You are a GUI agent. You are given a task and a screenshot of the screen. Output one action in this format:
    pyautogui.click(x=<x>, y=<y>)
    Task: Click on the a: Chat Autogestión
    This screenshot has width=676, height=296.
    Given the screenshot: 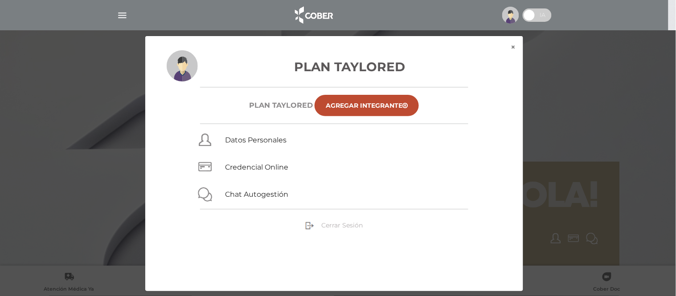 What is the action you would take?
    pyautogui.click(x=257, y=194)
    